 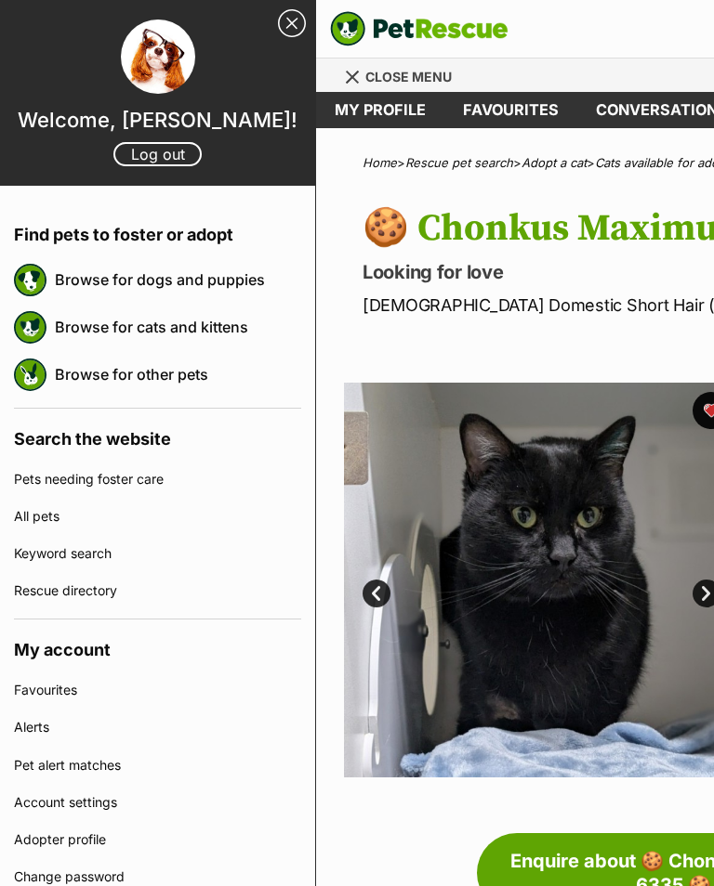 I want to click on a: Rescue pet search, so click(x=459, y=163).